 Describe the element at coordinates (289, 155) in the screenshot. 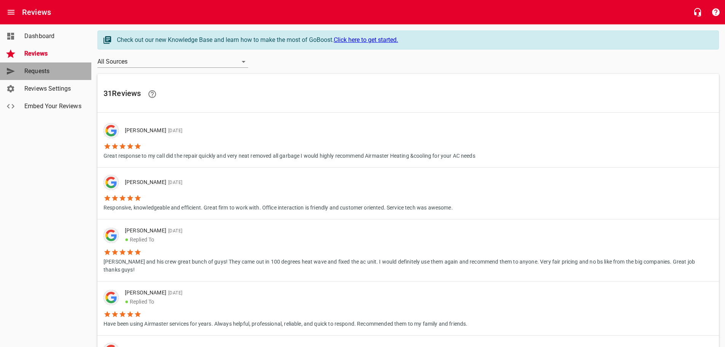

I see `p: Great response to my call did the repair quickly and very neat removed all garbage I would highly...` at that location.